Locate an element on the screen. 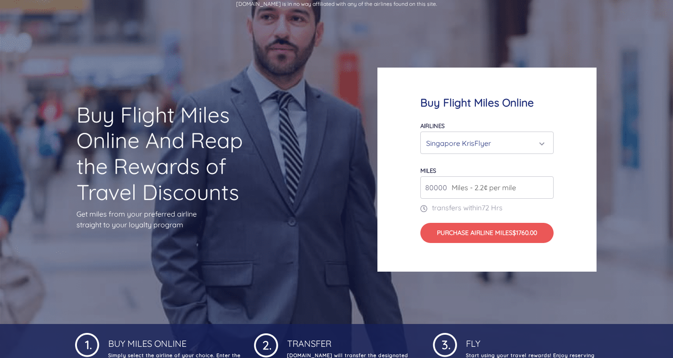 Image resolution: width=673 pixels, height=358 pixels. label: miles is located at coordinates (428, 170).